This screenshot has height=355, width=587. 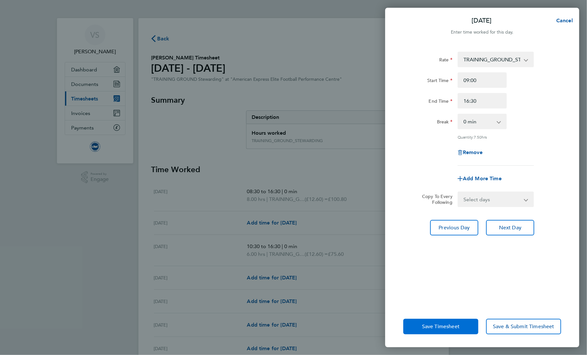 What do you see at coordinates (482, 80) in the screenshot?
I see `input: E.g. 08:00` at bounding box center [482, 80].